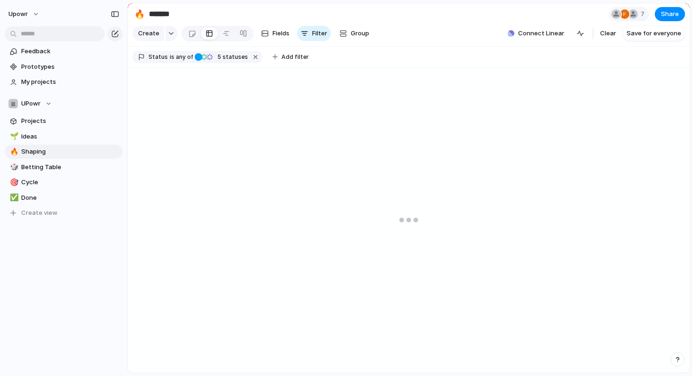  I want to click on span: Cycle, so click(70, 182).